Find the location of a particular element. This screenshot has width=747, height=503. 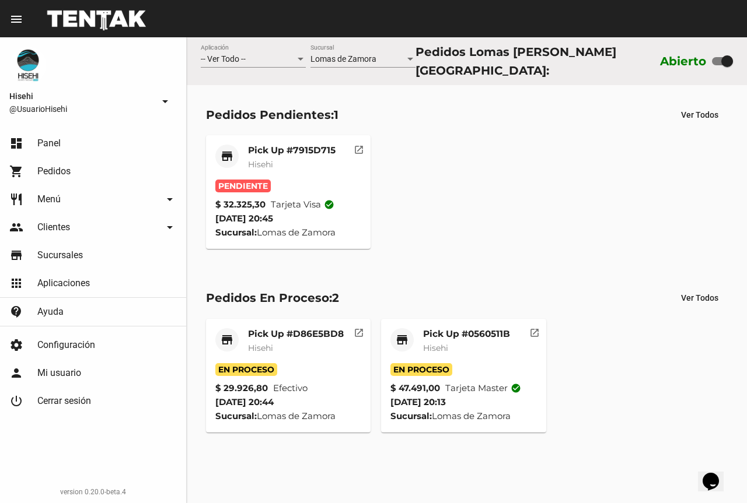

mat-icon: settings is located at coordinates (16, 345).